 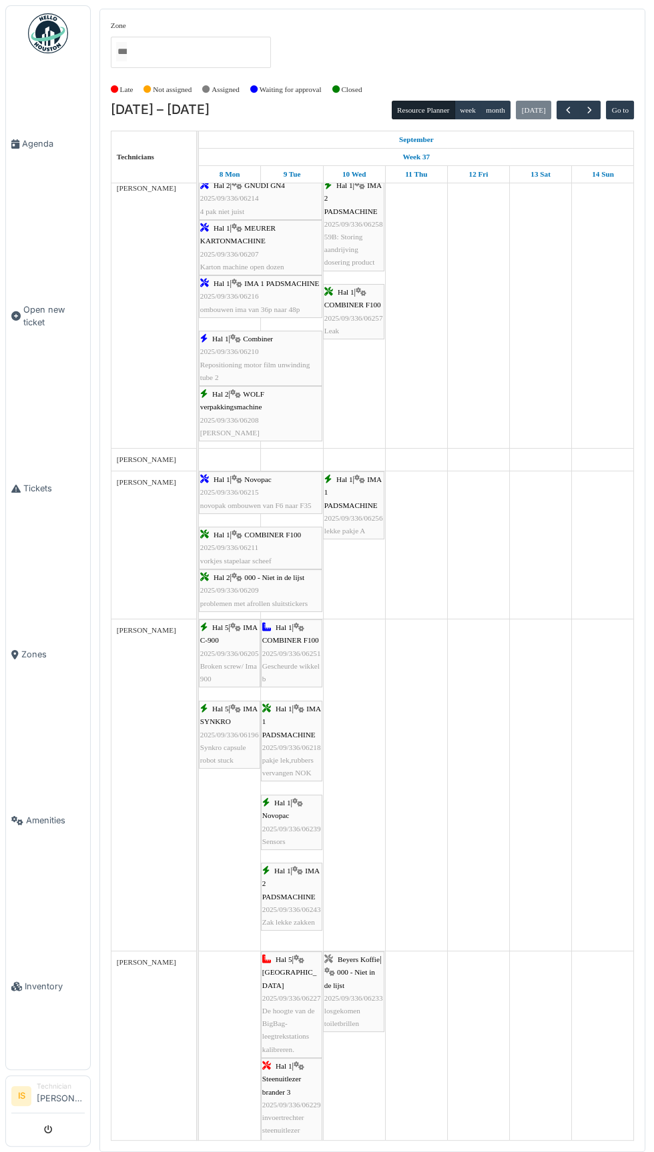 I want to click on span: pakje lek,rubbers vervangen NOK, so click(x=287, y=766).